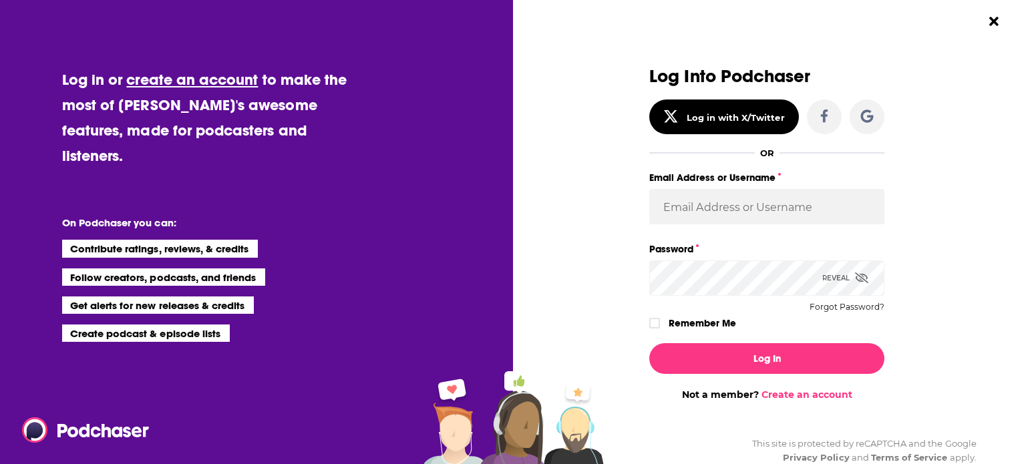 Image resolution: width=1026 pixels, height=464 pixels. What do you see at coordinates (158, 305) in the screenshot?
I see `li: Get alerts for new releases & credits` at bounding box center [158, 305].